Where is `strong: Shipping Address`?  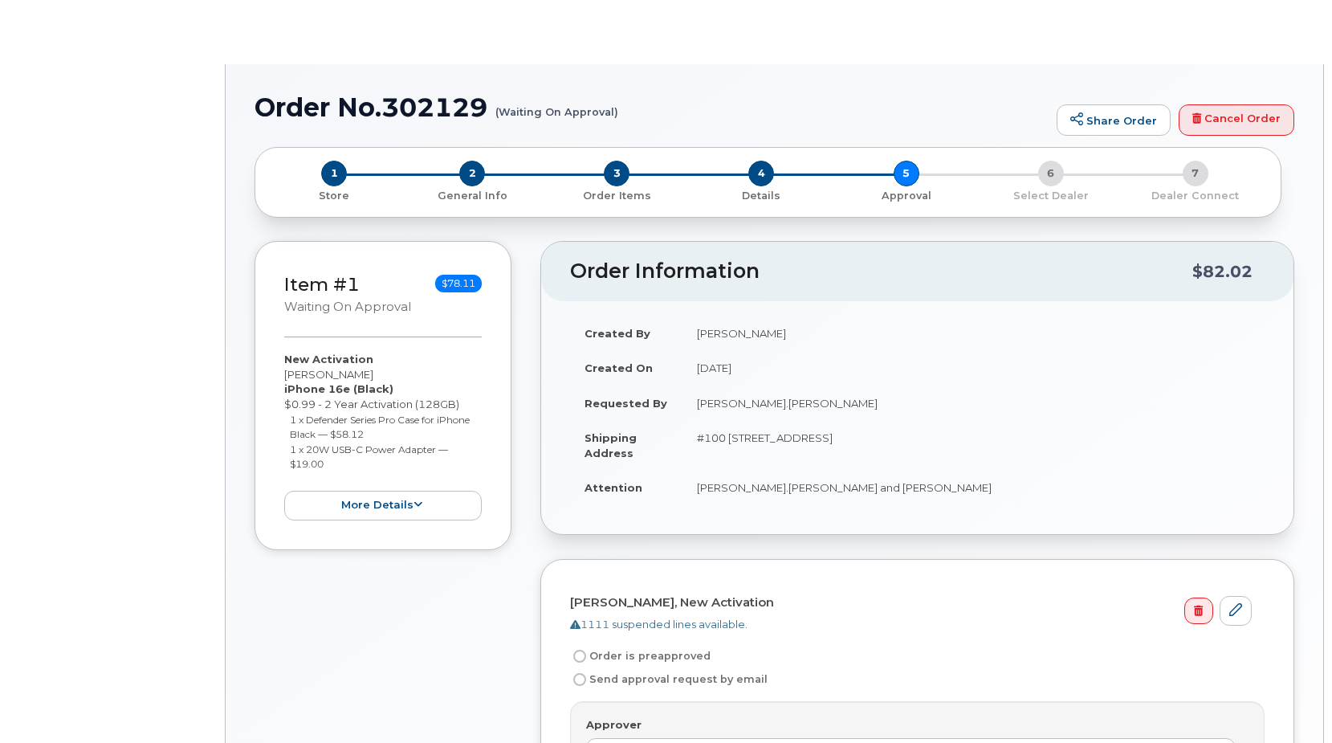
strong: Shipping Address is located at coordinates (610, 445).